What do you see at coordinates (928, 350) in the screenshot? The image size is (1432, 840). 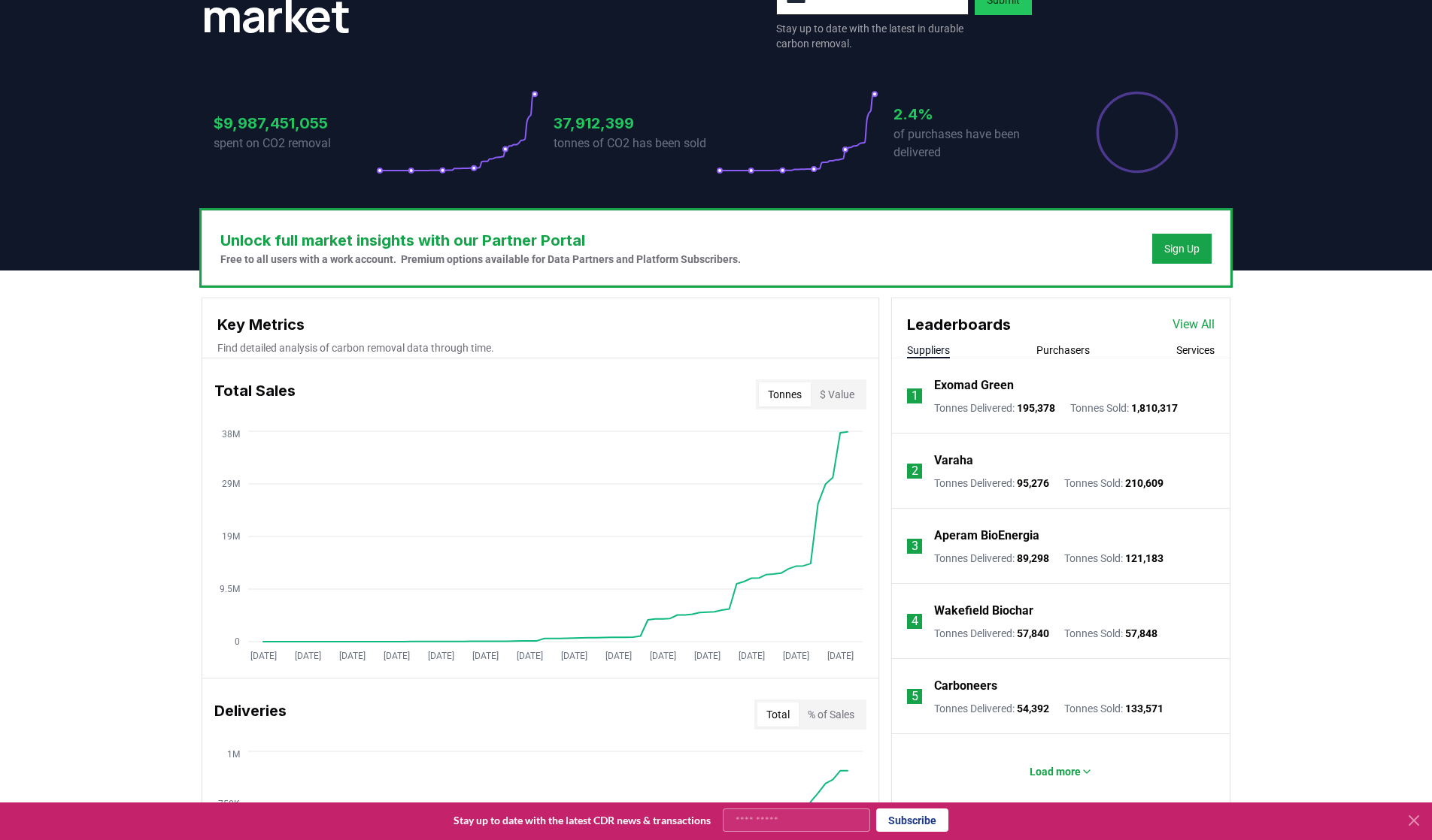 I see `button: Suppliers` at bounding box center [928, 350].